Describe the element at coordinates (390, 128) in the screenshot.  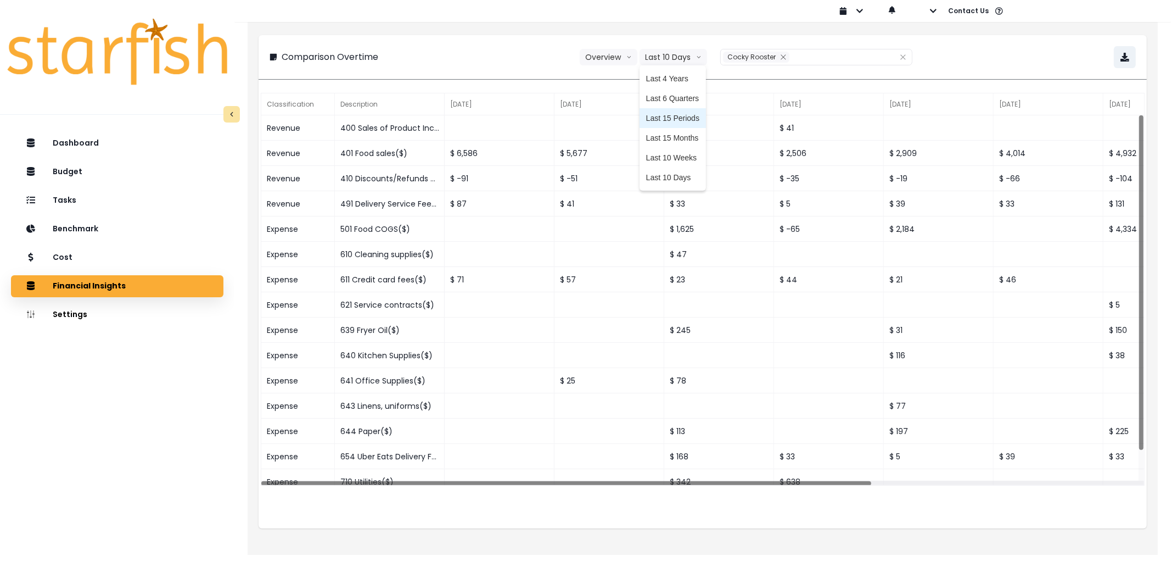
I see `div: 400 Sales of Product Income($)` at that location.